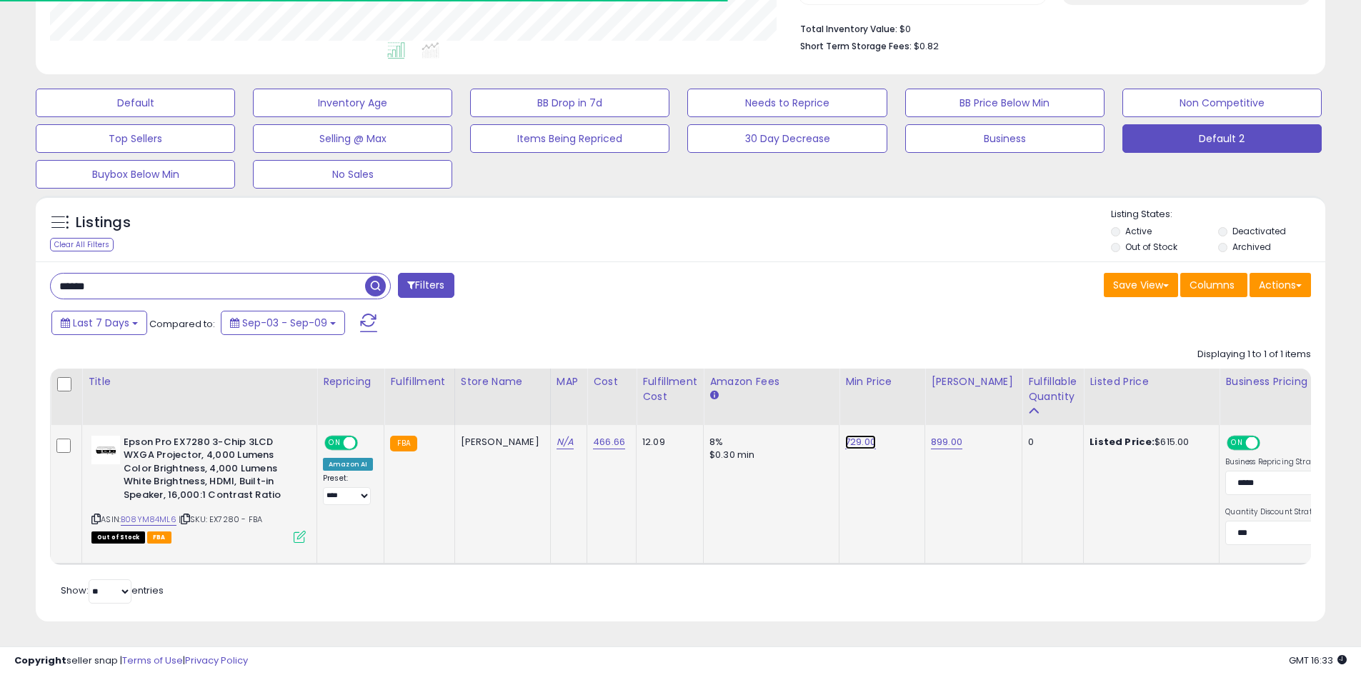  I want to click on div: 12.09, so click(667, 442).